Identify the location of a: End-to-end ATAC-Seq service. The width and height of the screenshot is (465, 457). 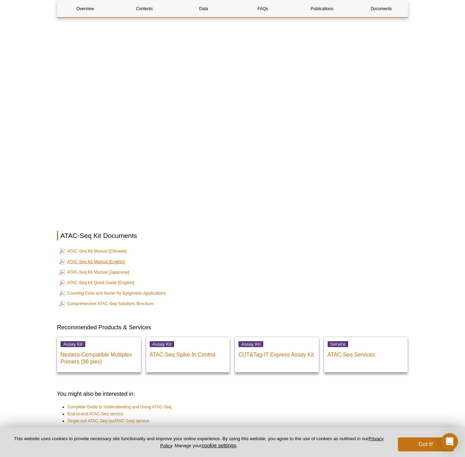
(95, 414).